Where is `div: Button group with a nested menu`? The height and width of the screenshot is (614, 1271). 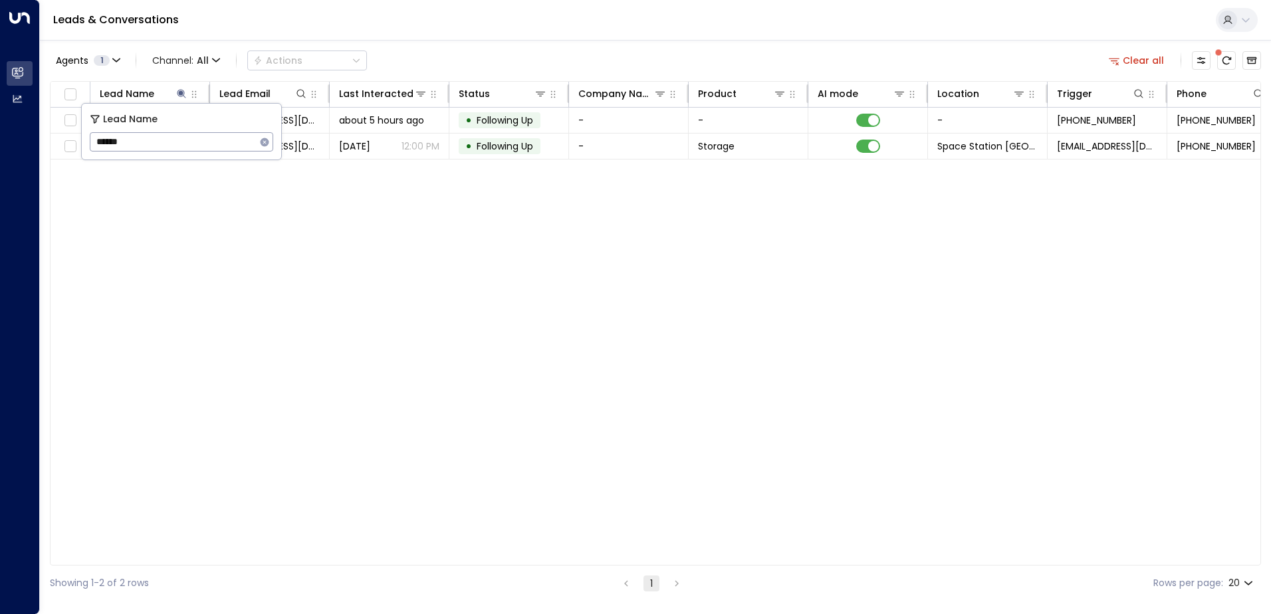 div: Button group with a nested menu is located at coordinates (307, 60).